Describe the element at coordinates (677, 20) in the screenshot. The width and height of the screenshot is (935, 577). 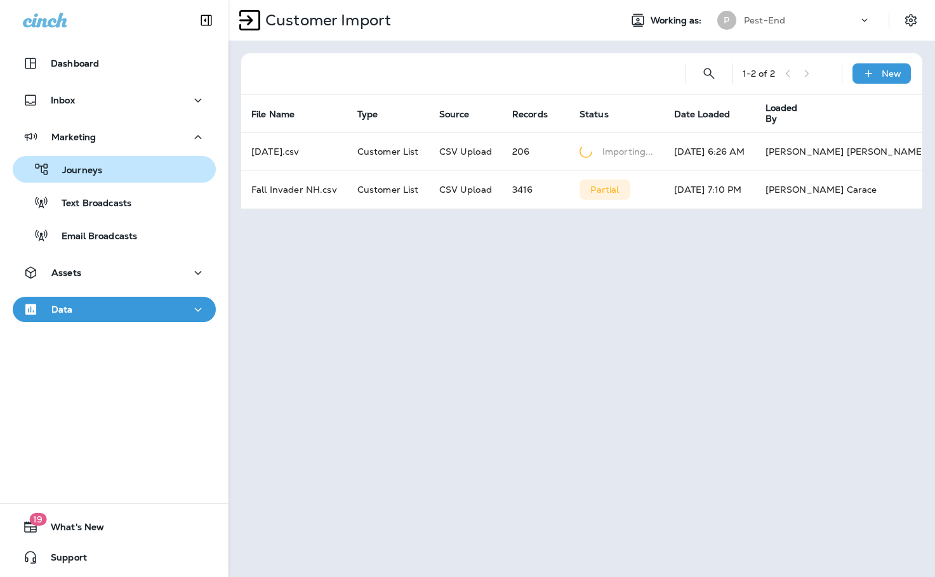
I see `span: Working as:` at that location.